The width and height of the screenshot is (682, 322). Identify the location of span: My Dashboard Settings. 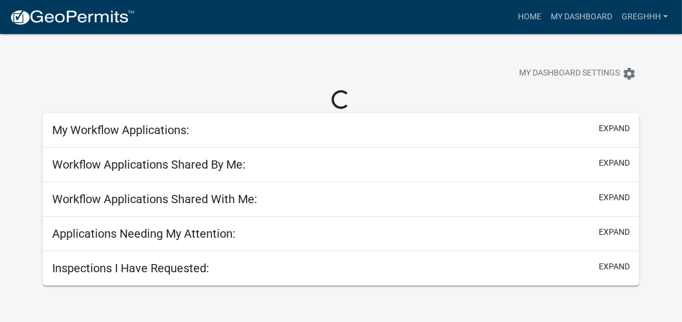
(570, 74).